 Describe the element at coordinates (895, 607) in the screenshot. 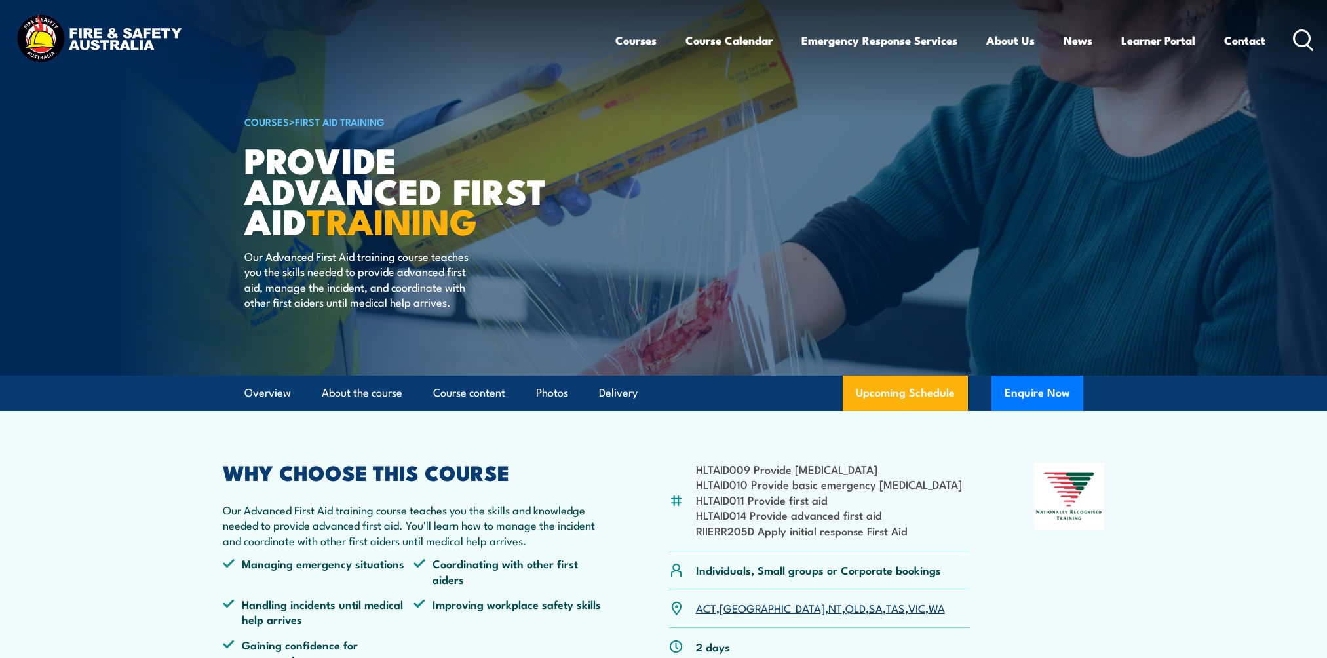

I see `a: TAS` at that location.